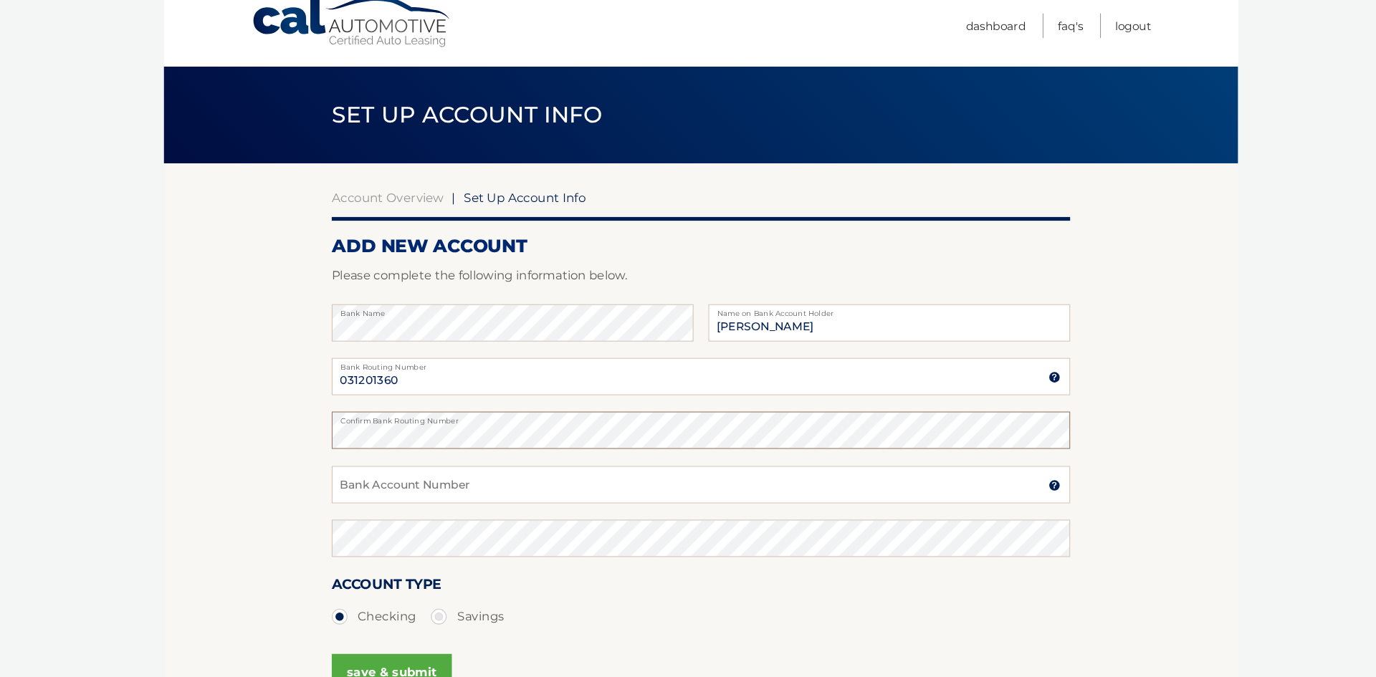 This screenshot has height=677, width=1376. What do you see at coordinates (387, 209) in the screenshot?
I see `a: Account Overview` at bounding box center [387, 209].